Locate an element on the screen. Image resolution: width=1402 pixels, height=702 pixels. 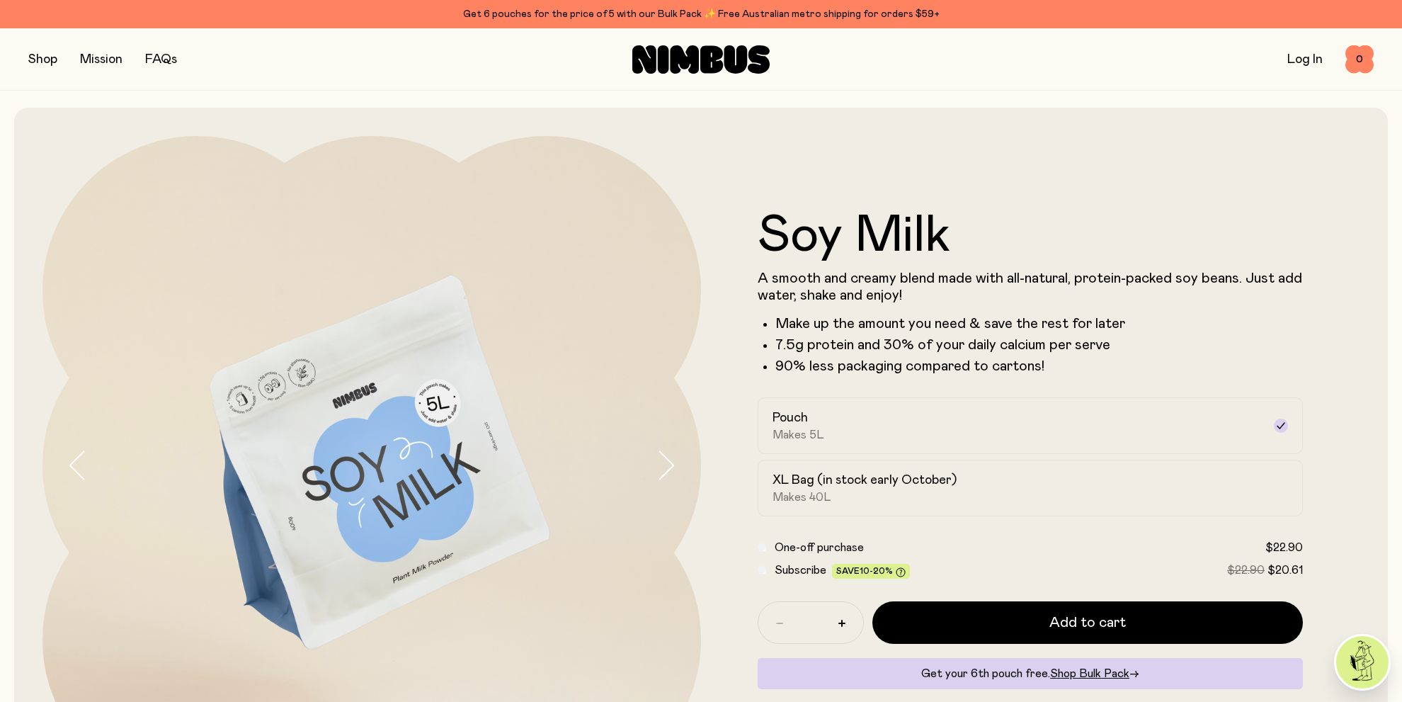
span: Add to cart is located at coordinates (1087, 622).